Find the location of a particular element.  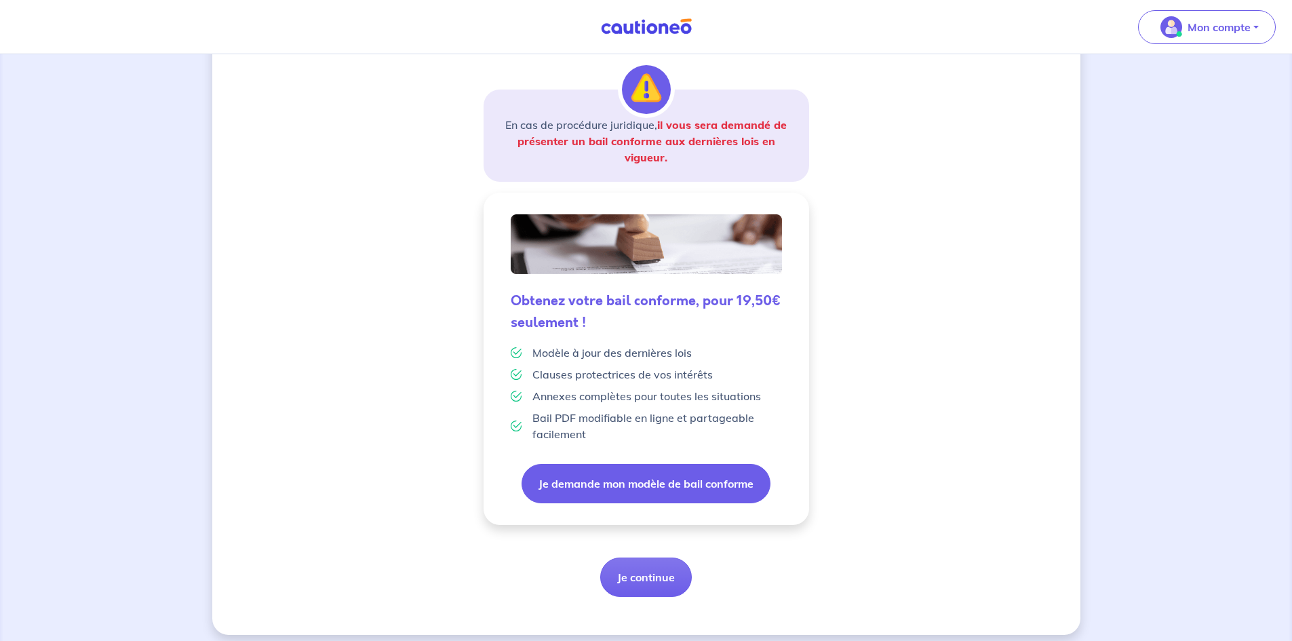

h5: Obtenez votre bail conforme, pour 19,50€ seulement ! is located at coordinates (646, 312).